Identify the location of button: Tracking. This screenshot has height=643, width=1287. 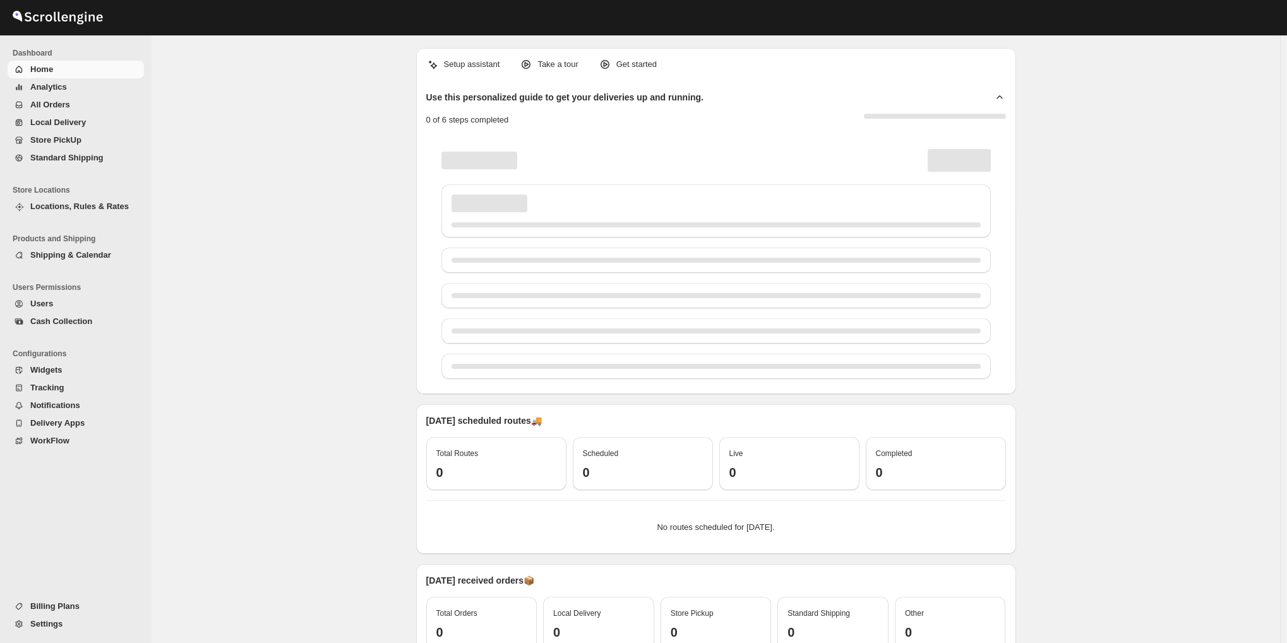
(76, 388).